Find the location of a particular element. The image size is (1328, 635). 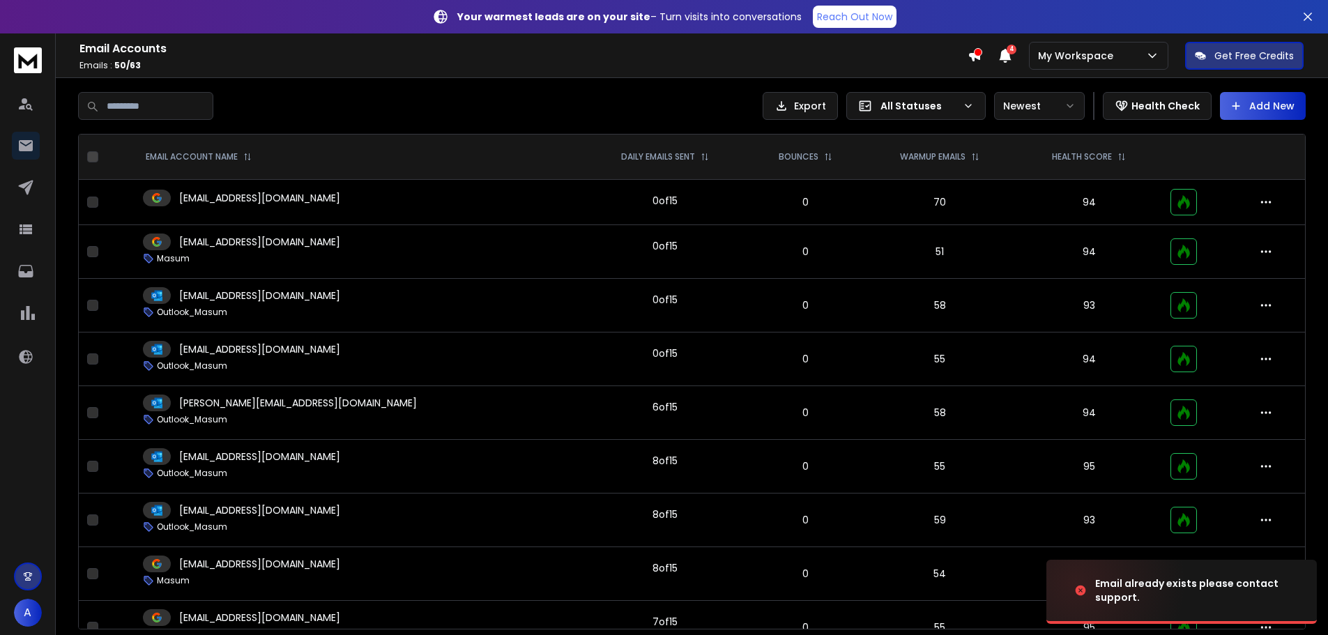

p: My Workspace is located at coordinates (1078, 56).